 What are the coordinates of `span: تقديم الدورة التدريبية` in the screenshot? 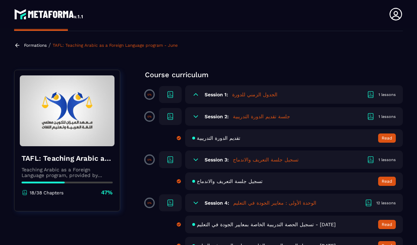 It's located at (219, 138).